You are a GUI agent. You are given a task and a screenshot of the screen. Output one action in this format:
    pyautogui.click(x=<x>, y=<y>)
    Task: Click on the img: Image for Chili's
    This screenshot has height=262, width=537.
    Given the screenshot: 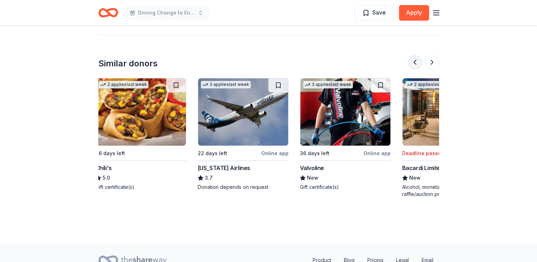 What is the action you would take?
    pyautogui.click(x=141, y=112)
    